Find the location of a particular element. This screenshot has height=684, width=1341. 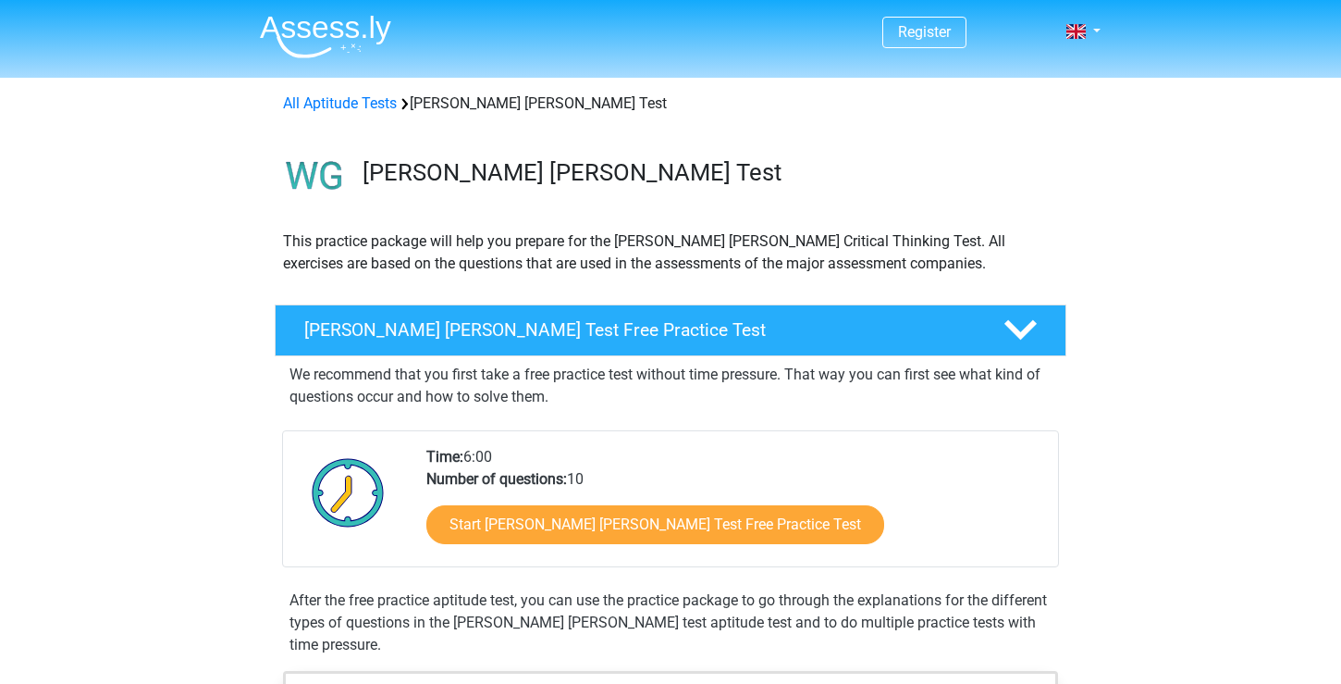

img: Assessly is located at coordinates (326, 36).